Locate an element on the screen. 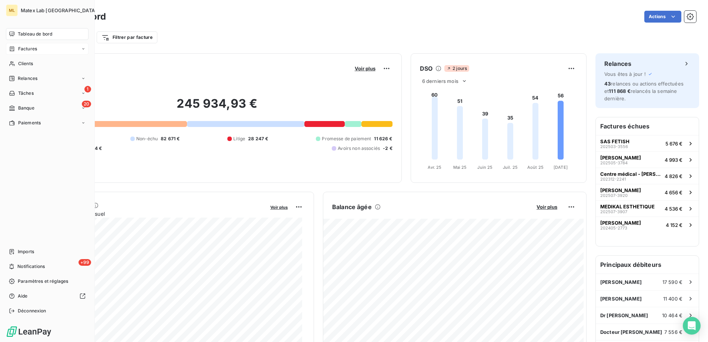 The image size is (708, 342). span: Litige is located at coordinates (239, 139).